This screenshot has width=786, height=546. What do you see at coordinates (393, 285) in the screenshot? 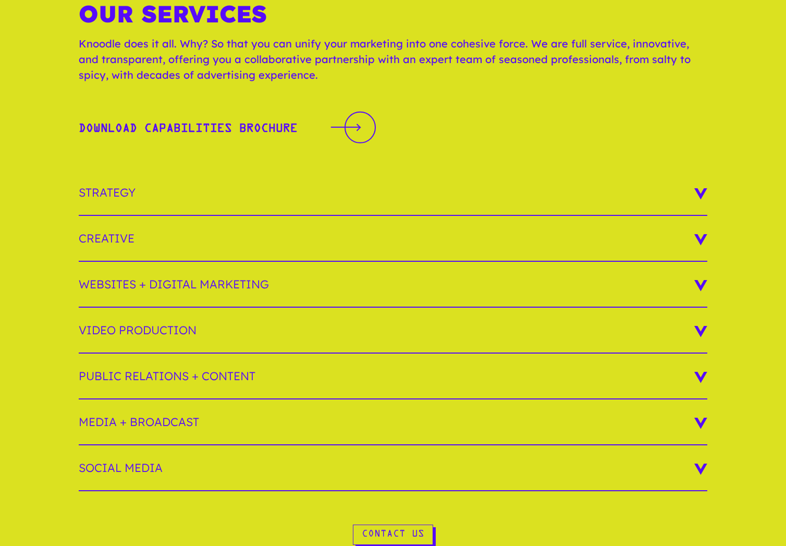
I see `h3: Websites + Digital Marketing` at bounding box center [393, 285].